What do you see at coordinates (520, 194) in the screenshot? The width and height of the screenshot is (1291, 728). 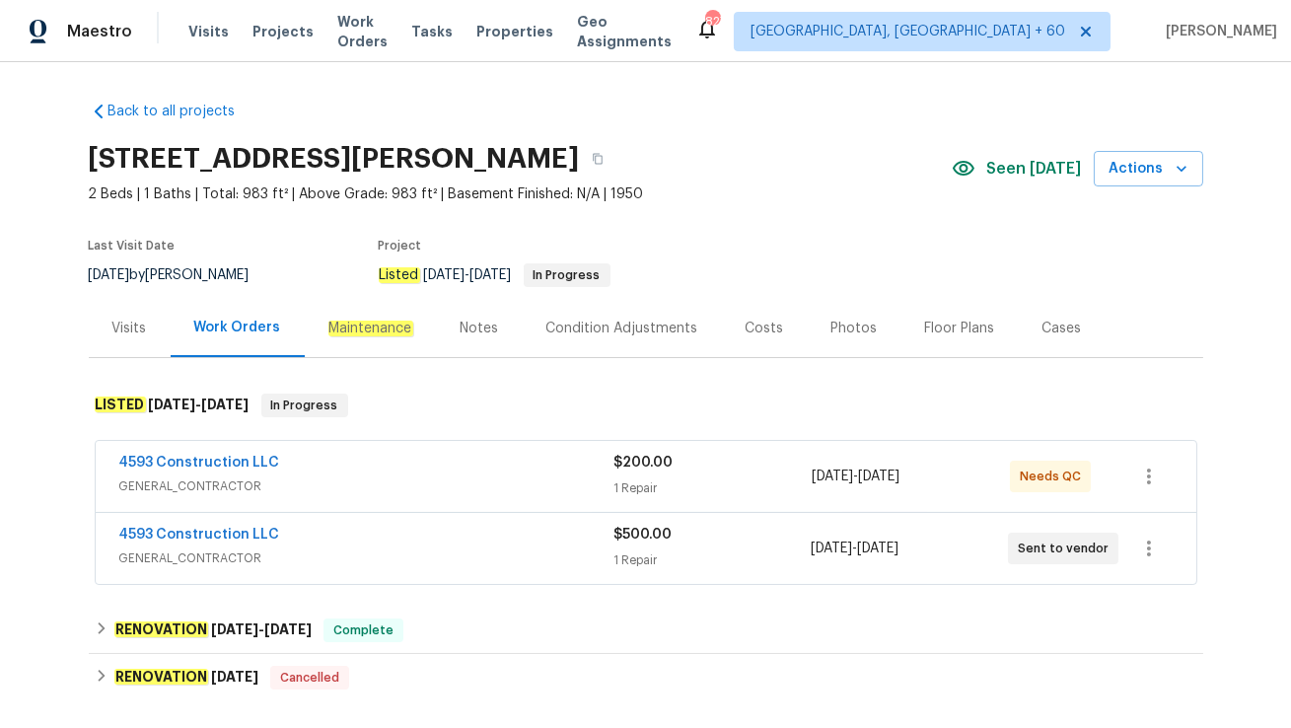 I see `span: 2 Beds | 1 Baths | Total: 983 ft² | Above Grade: 983 ft² | Basement Finished: N/A | 1950` at bounding box center [520, 194].